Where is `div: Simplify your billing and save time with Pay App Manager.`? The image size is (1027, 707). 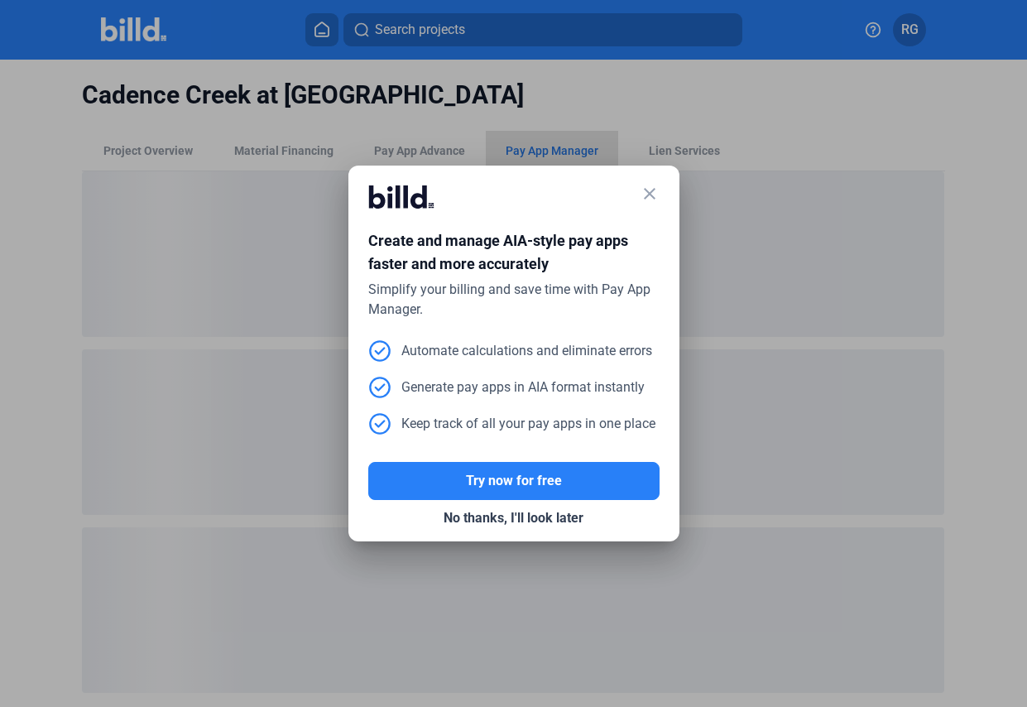 div: Simplify your billing and save time with Pay App Manager. is located at coordinates (514, 300).